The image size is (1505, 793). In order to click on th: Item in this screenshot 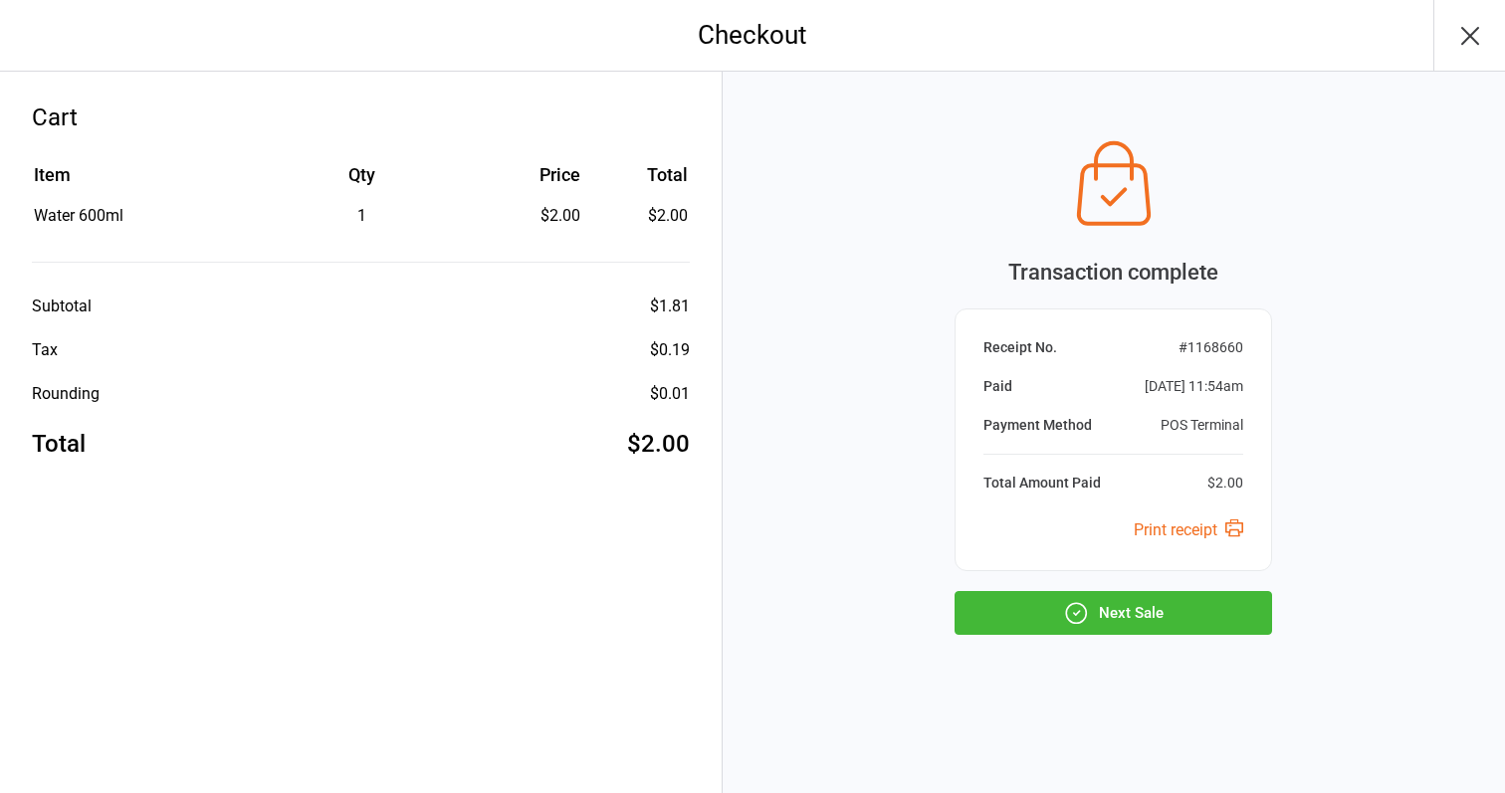, I will do `click(142, 181)`.